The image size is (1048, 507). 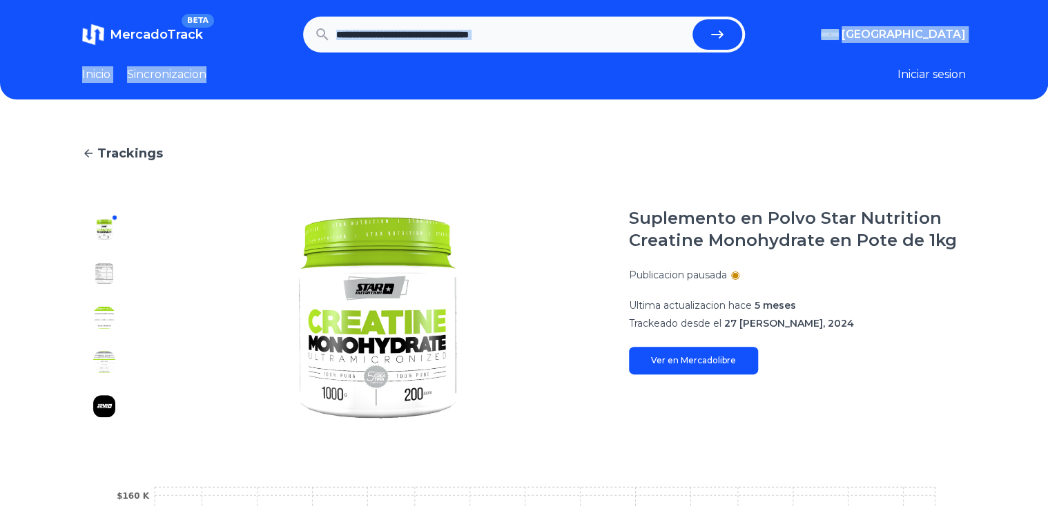 I want to click on span: 5 meses, so click(x=775, y=305).